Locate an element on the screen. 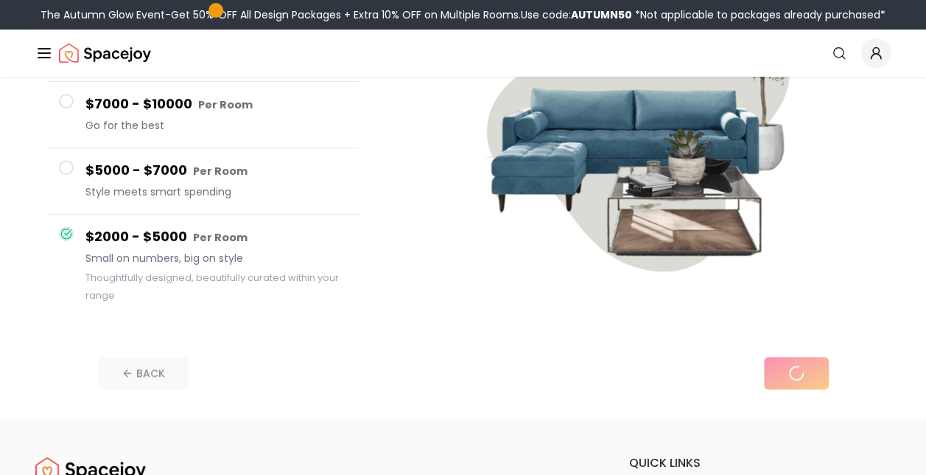  b: AUTUMN50 is located at coordinates (601, 15).